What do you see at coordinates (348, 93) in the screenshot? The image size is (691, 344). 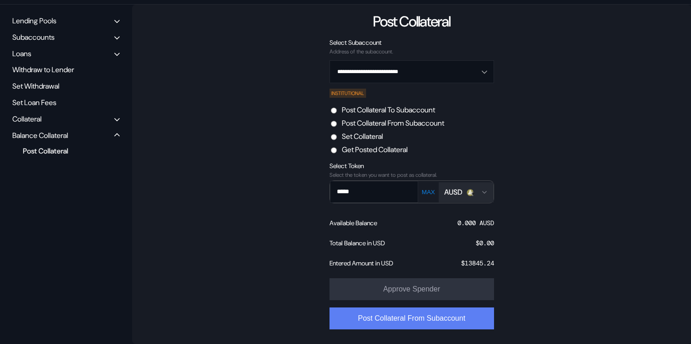 I see `div: INSTITUTIONAL` at bounding box center [348, 93].